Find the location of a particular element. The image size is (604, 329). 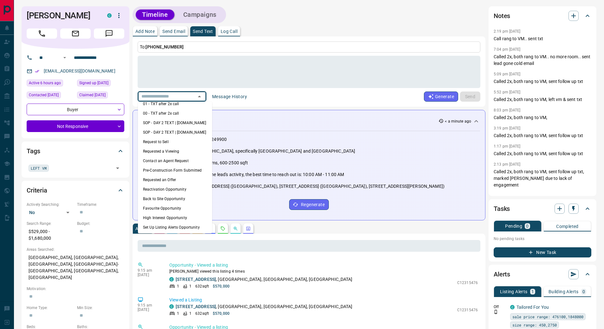

p: Budget: is located at coordinates (101, 224).